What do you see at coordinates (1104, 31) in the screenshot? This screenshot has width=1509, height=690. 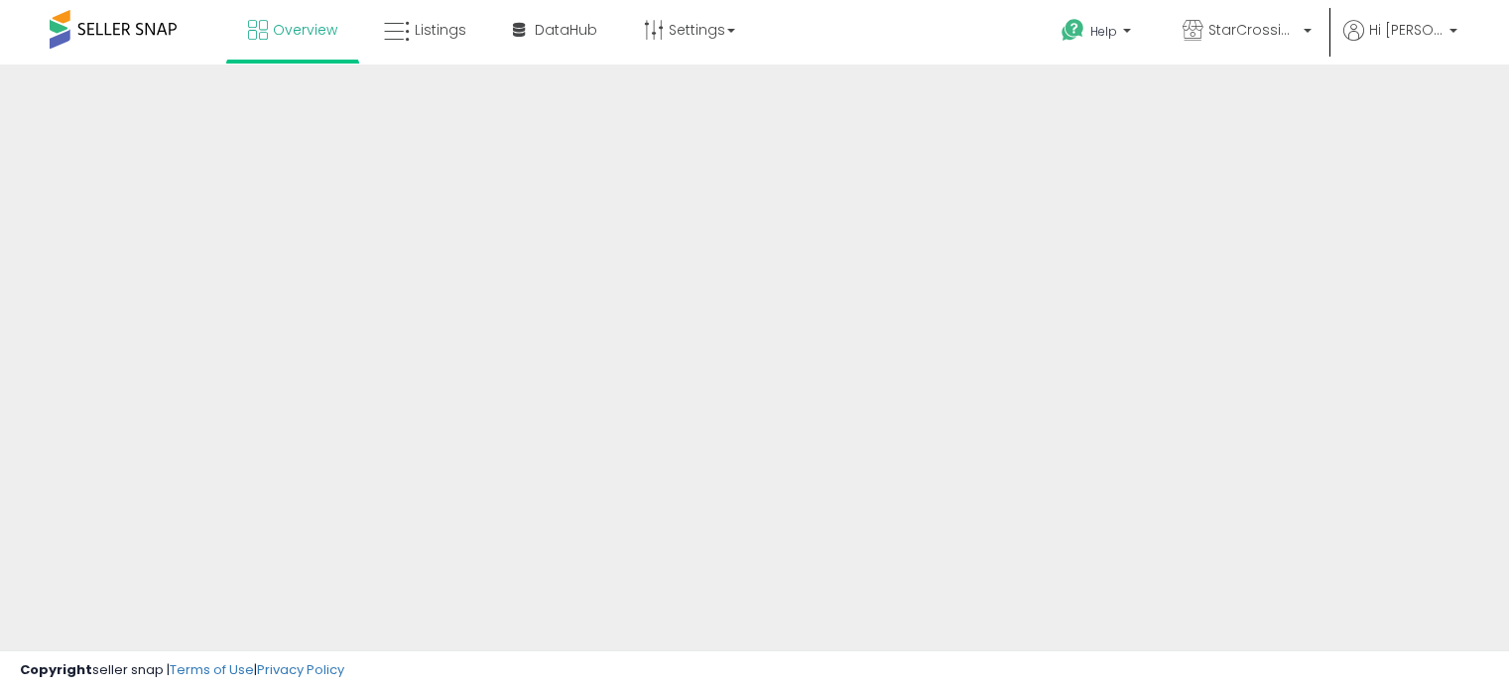 I see `span: Help` at bounding box center [1104, 31].